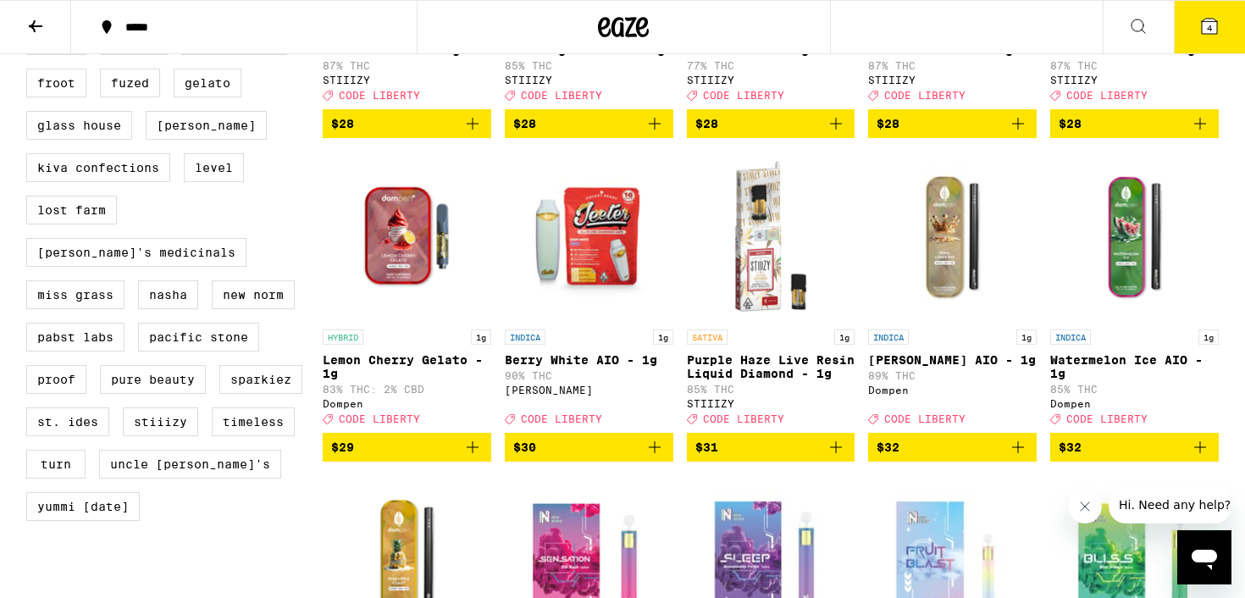  What do you see at coordinates (588, 360) in the screenshot?
I see `p: Berry White AIO - 1g` at bounding box center [588, 360].